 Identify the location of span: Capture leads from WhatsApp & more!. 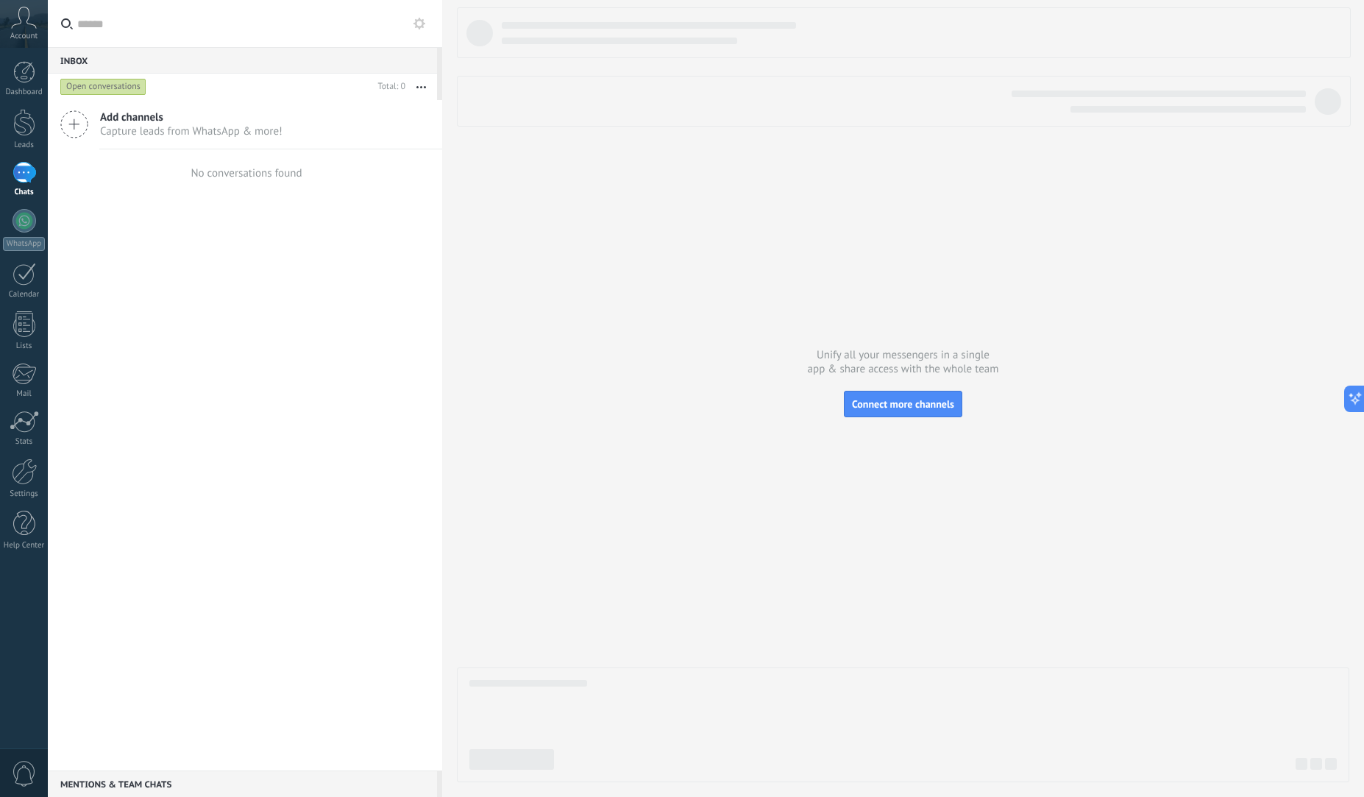
(191, 131).